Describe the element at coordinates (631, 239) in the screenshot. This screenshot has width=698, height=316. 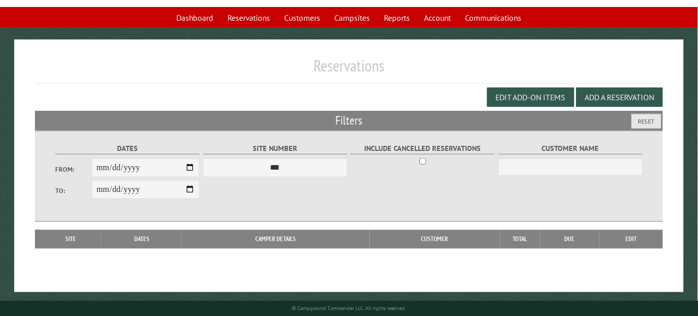
I see `th: Edit` at that location.